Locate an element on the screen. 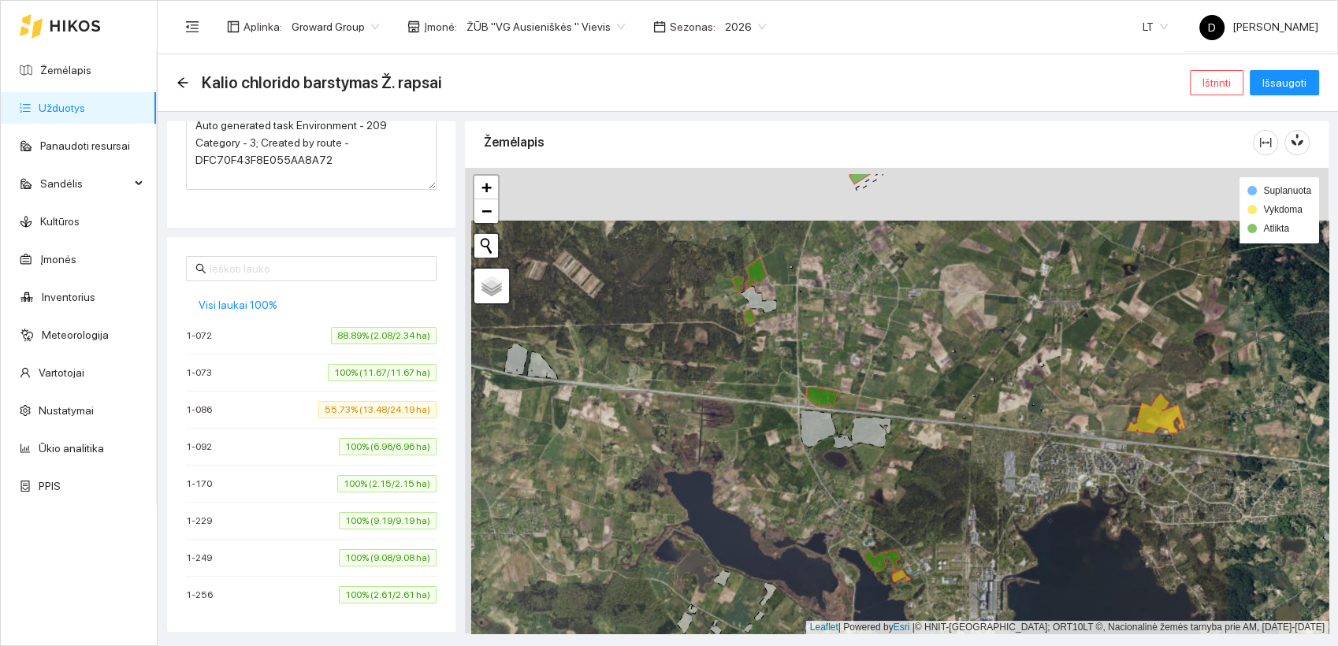 Image resolution: width=1338 pixels, height=646 pixels. span: 88.89% (2.08/2.34 ha) is located at coordinates (384, 336).